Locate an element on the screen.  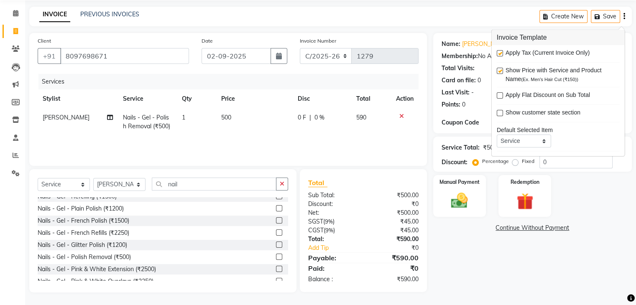
th: Service is located at coordinates (147, 99).